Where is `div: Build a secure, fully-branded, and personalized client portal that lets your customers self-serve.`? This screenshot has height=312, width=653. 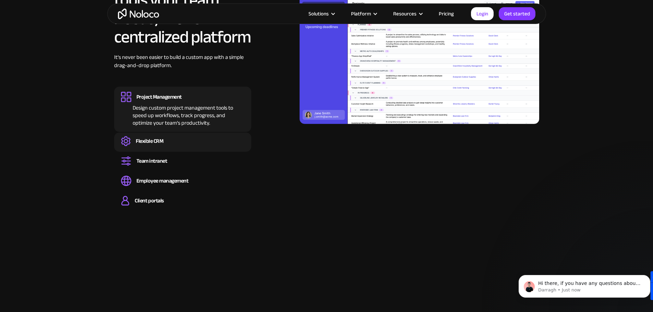 div: Build a secure, fully-branded, and personalized client portal that lets your customers self-serve. is located at coordinates (183, 207).